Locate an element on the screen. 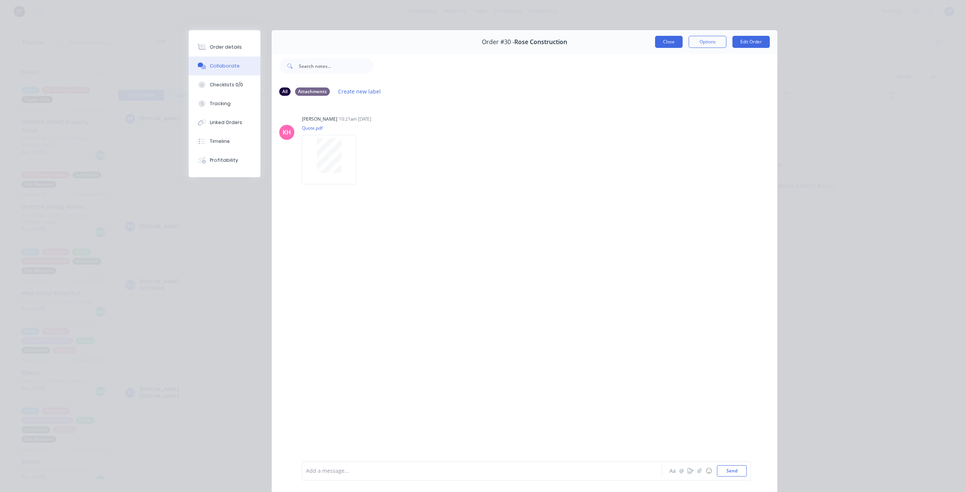 This screenshot has height=492, width=966. button: Checklists 0/0 is located at coordinates (224, 85).